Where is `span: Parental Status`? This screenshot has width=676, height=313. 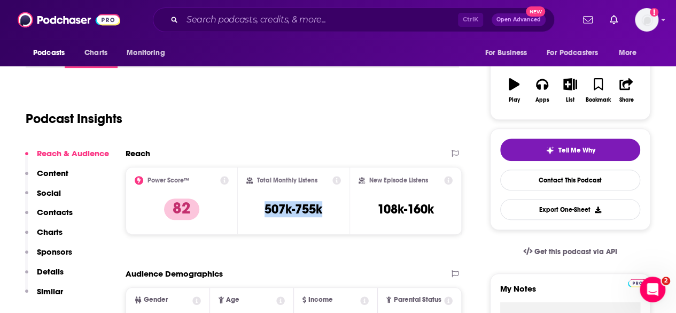 span: Parental Status is located at coordinates (417, 299).